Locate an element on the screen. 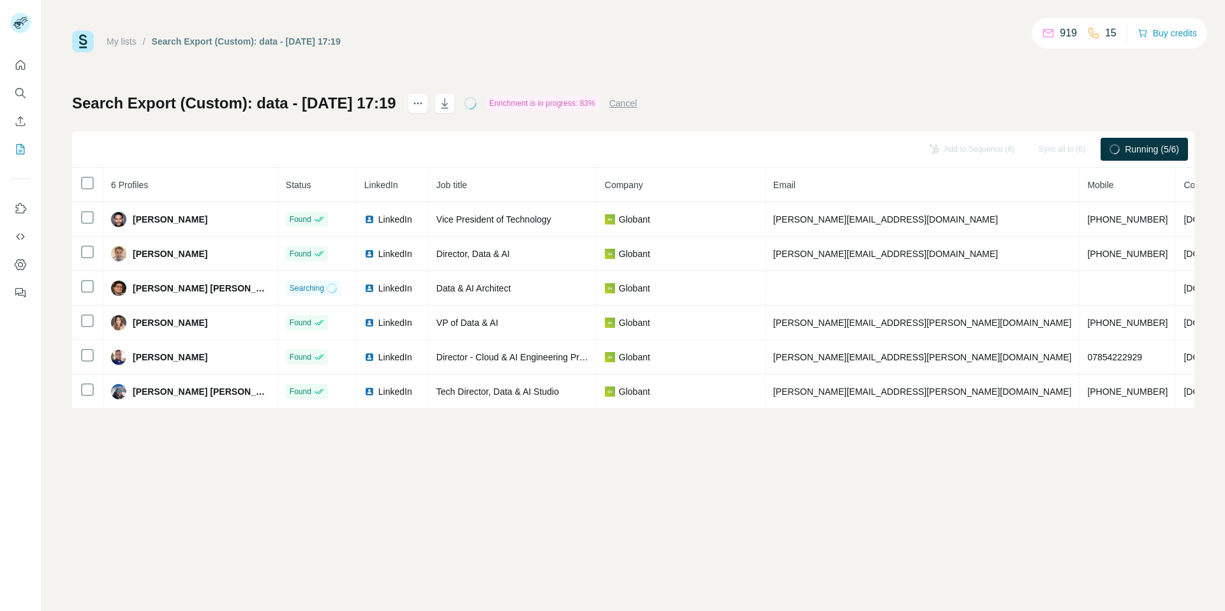 This screenshot has height=611, width=1225. img: Surfe Logo is located at coordinates (83, 41).